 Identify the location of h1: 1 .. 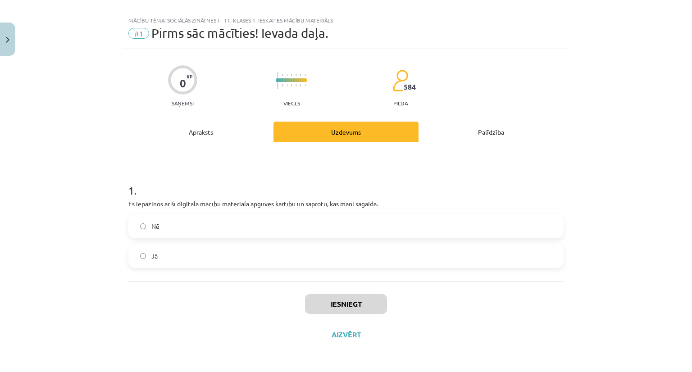
(346, 183).